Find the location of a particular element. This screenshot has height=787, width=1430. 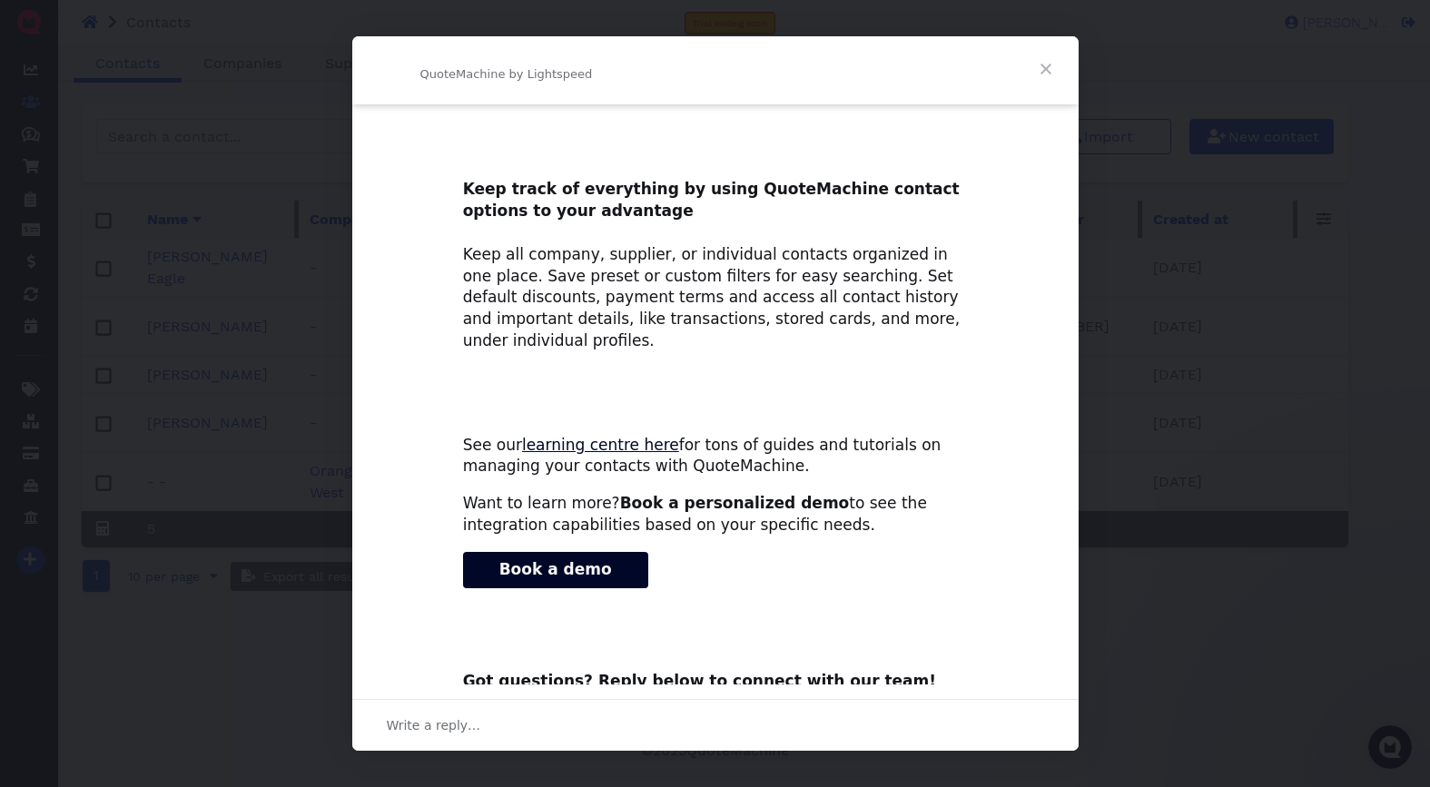

div: ​ Keep all company, supplier, or individual contacts organized in one place. Save preset or custo... is located at coordinates (715, 265).